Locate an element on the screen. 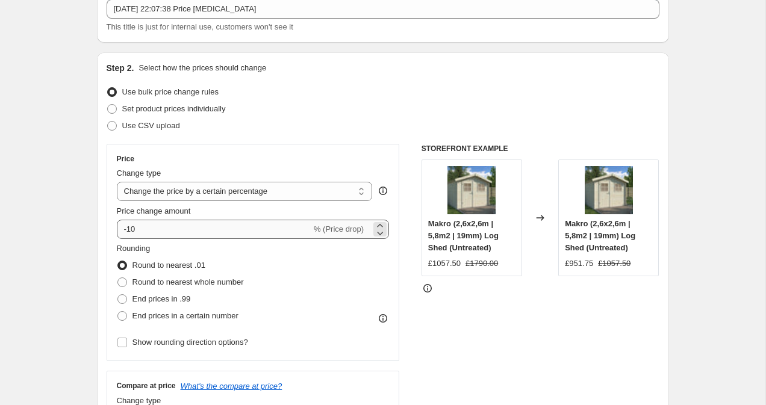  div: £1057.50 is located at coordinates (444, 264).